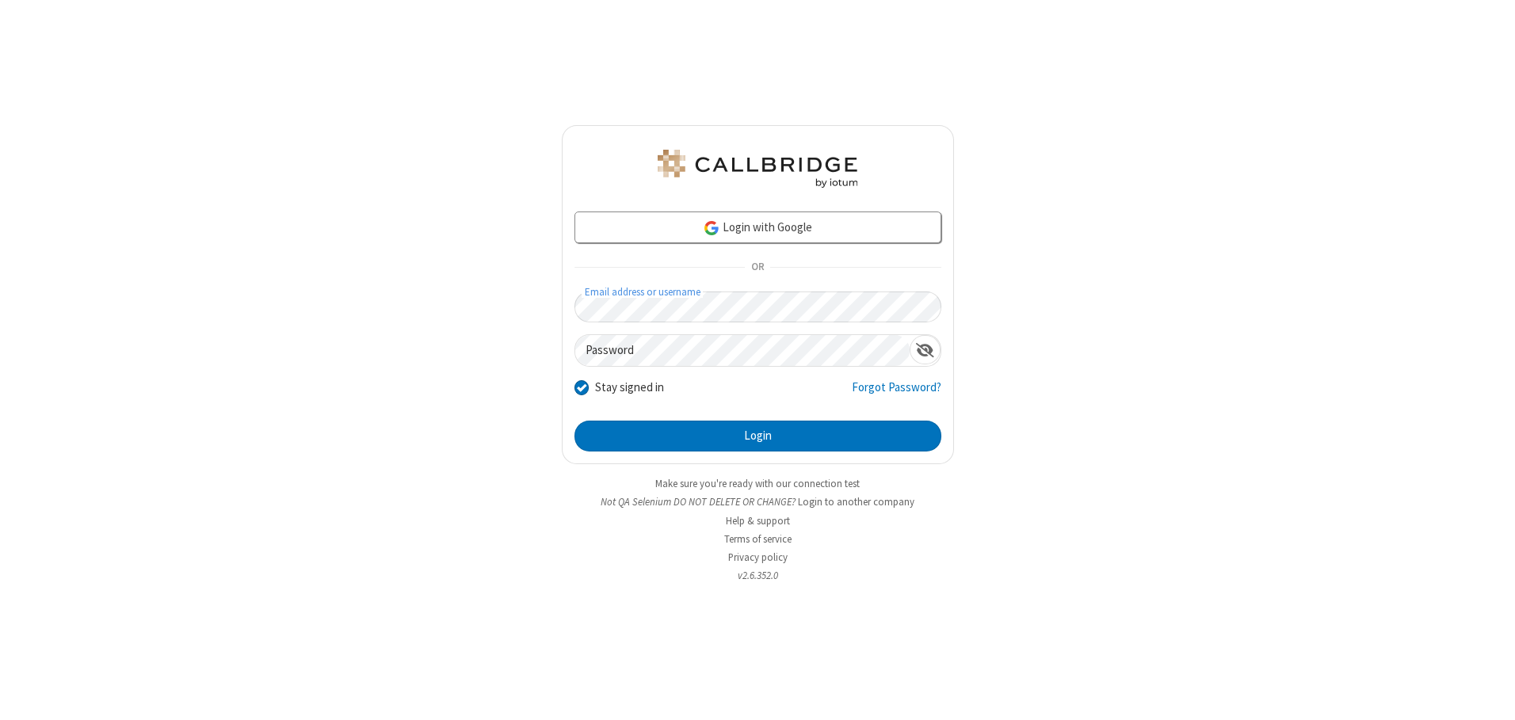 The image size is (1515, 720). Describe the element at coordinates (758, 437) in the screenshot. I see `button: Login` at that location.